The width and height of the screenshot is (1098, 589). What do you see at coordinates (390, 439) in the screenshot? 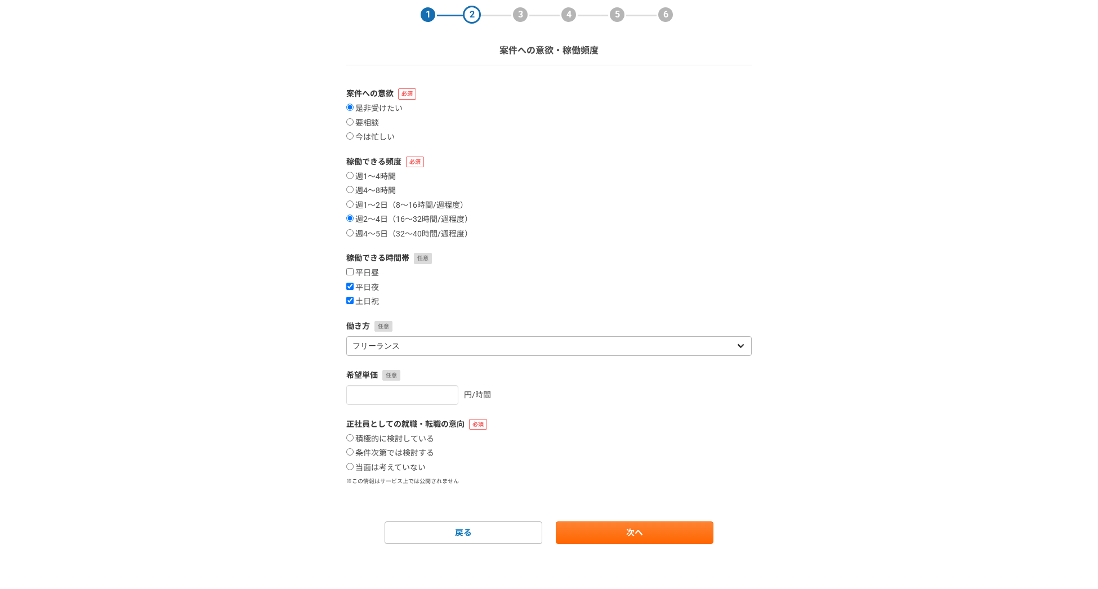
I see `label: 積極的に検討している` at bounding box center [390, 439].